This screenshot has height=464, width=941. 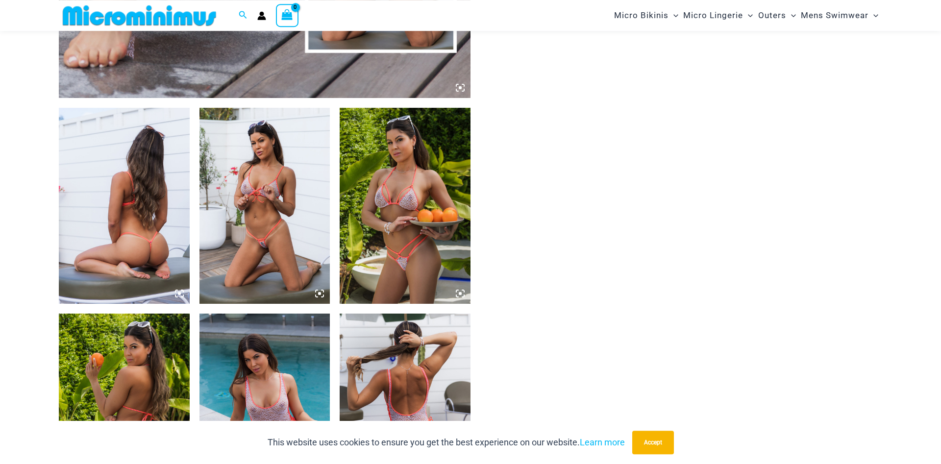 I want to click on img: Rebel Stripe White Multi 305 Tri Top 468 Thong Bottom, so click(x=405, y=206).